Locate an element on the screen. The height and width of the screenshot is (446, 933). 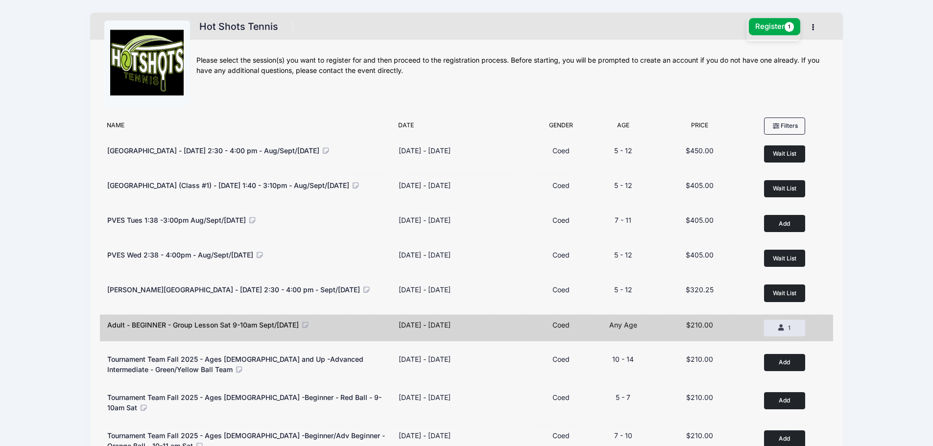
div: Price is located at coordinates (699, 128).